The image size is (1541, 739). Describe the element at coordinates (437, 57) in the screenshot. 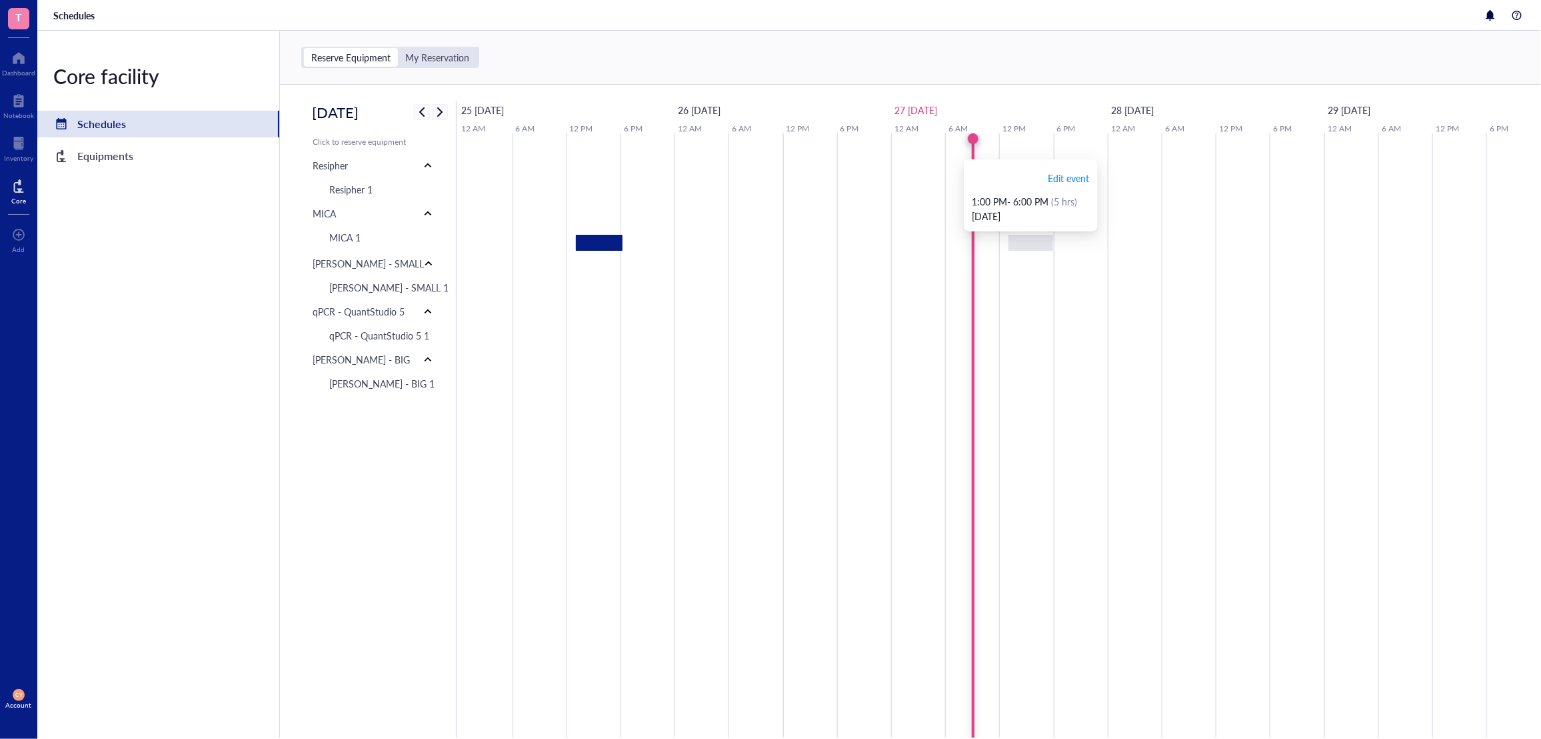

I see `div: My Reservation` at that location.